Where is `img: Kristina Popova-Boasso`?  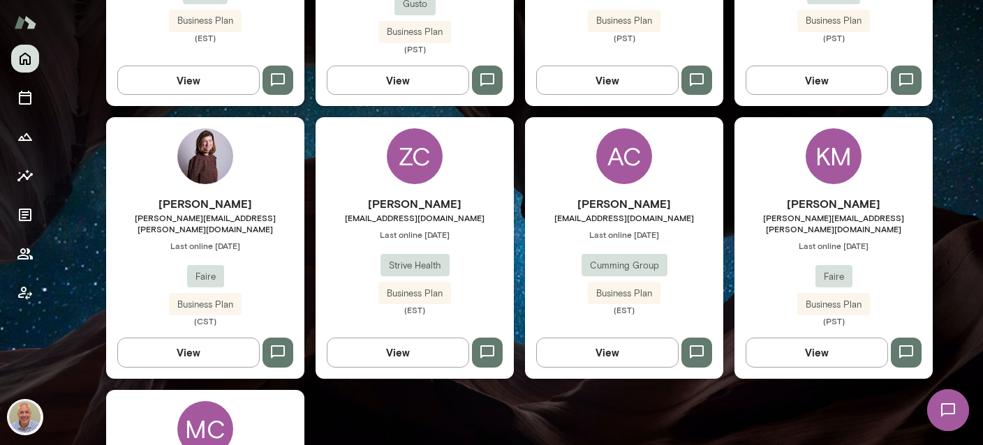
img: Kristina Popova-Boasso is located at coordinates (205, 156).